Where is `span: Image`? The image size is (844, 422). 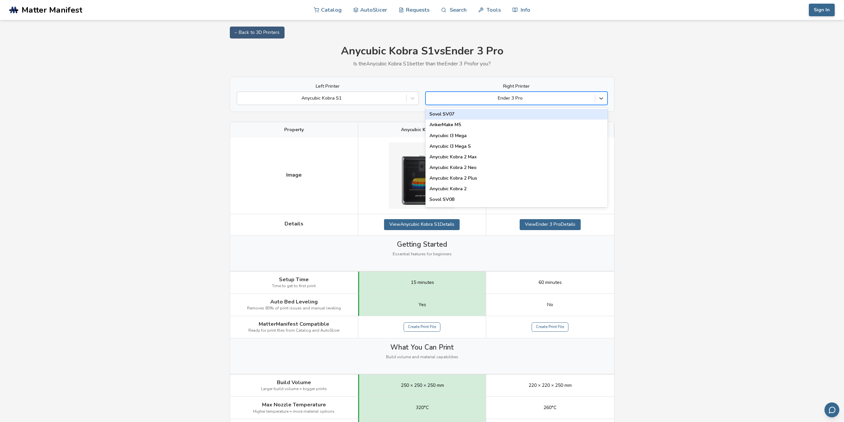 span: Image is located at coordinates (294, 175).